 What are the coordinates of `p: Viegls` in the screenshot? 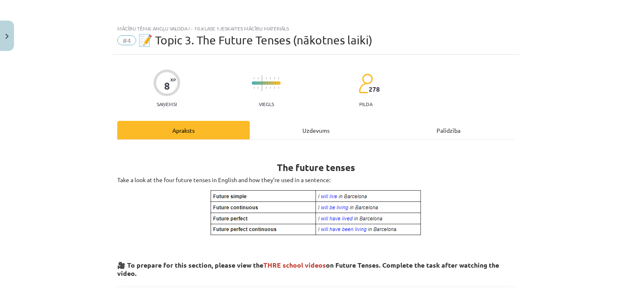 It's located at (266, 104).